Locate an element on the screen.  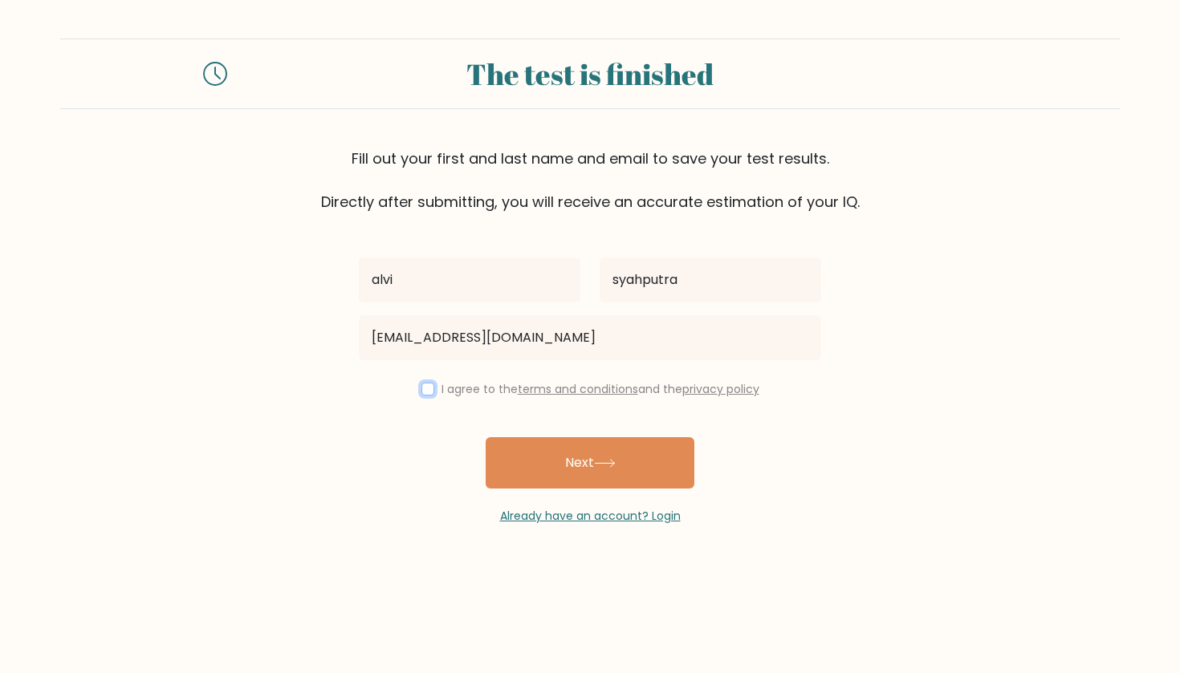
button: Next is located at coordinates (590, 463).